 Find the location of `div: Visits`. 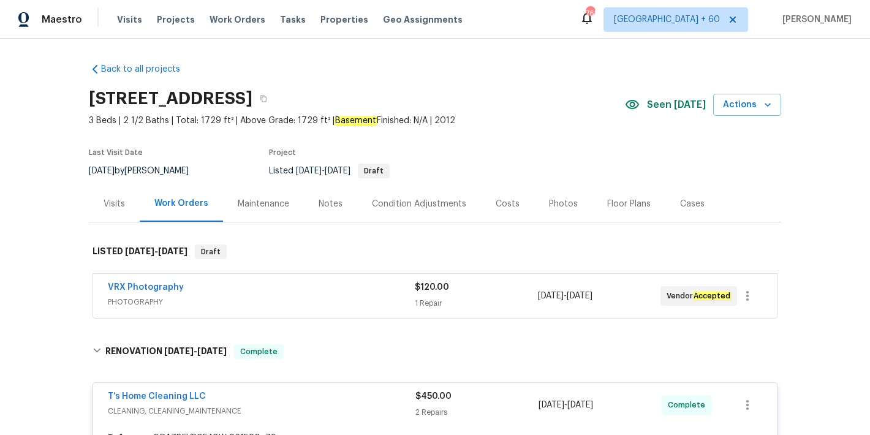

div: Visits is located at coordinates (114, 204).